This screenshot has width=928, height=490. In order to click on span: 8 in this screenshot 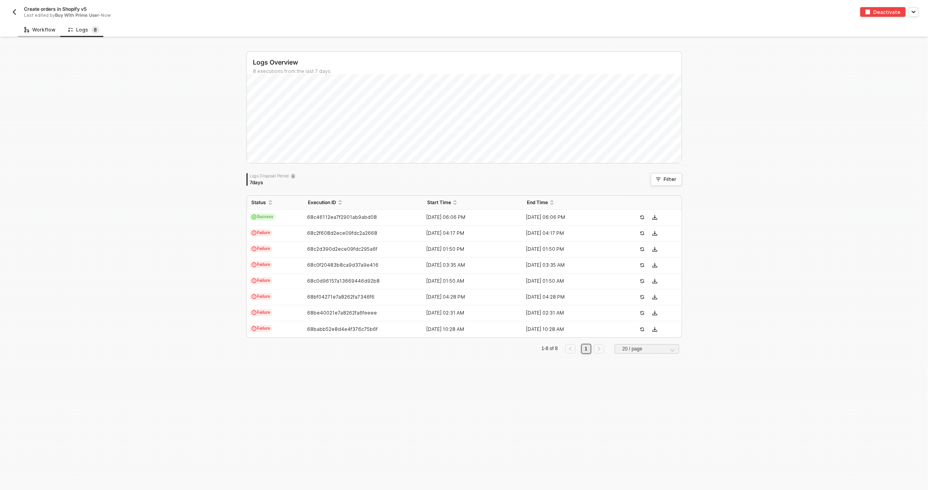, I will do `click(95, 30)`.